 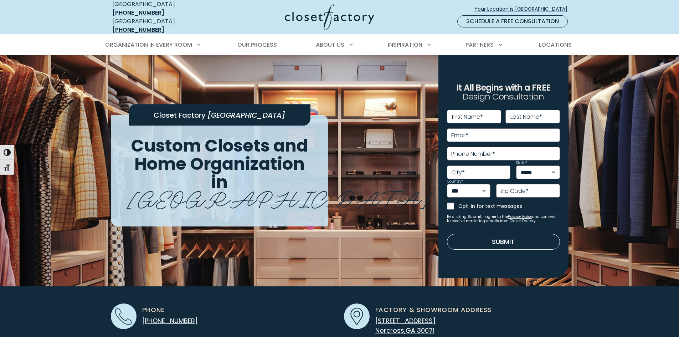 I want to click on span: Locations, so click(x=555, y=45).